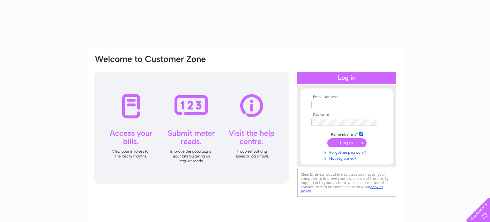 The image size is (490, 222). I want to click on a: cookies policy, so click(342, 188).